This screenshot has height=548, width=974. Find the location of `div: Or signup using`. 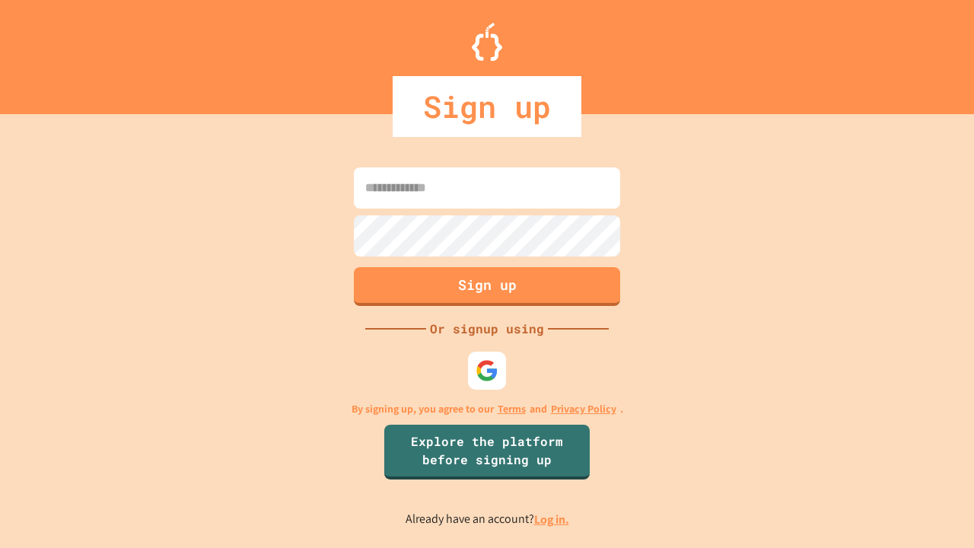

div: Or signup using is located at coordinates (487, 329).